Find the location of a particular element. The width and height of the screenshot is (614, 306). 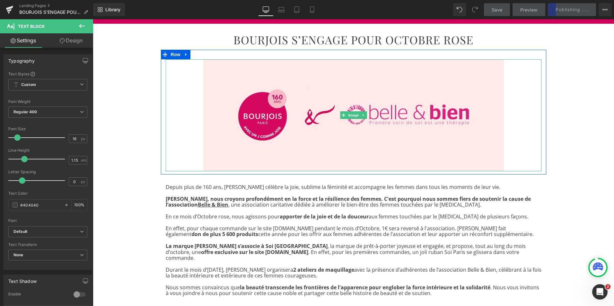

strong: don de plus 5 600 produits is located at coordinates (132, 215).